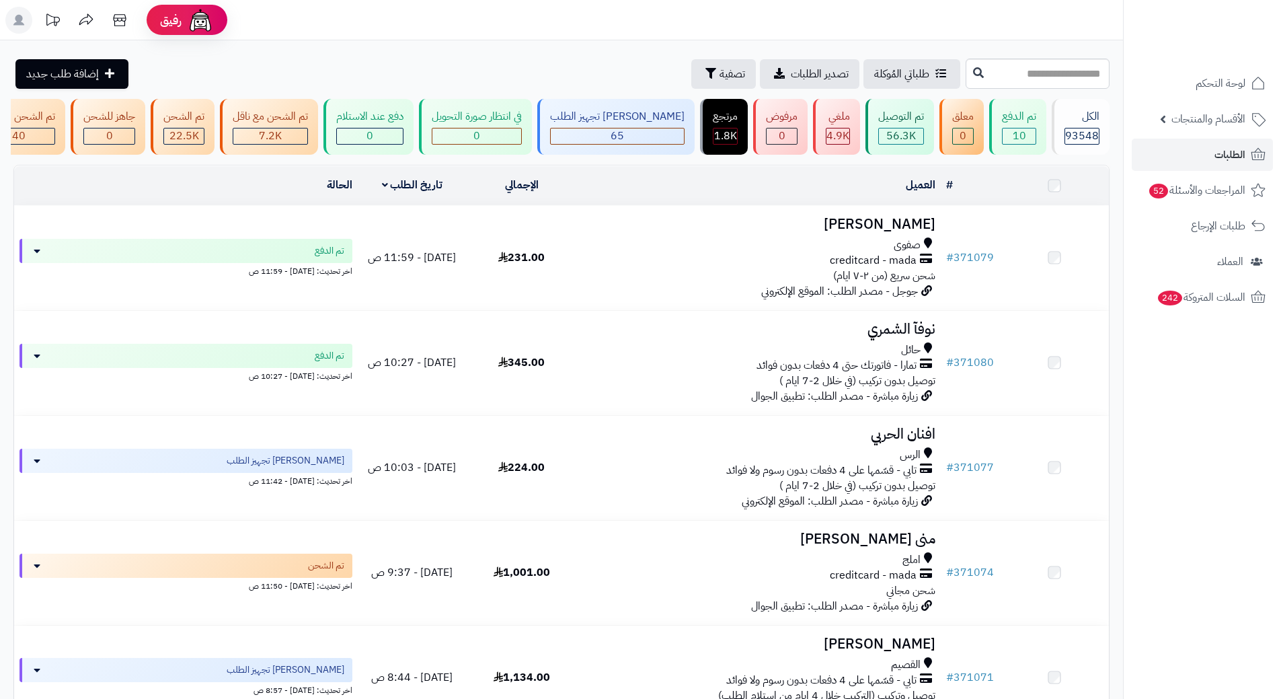 This screenshot has width=1281, height=699. I want to click on a: تم التوصيل 56.3K, so click(900, 126).